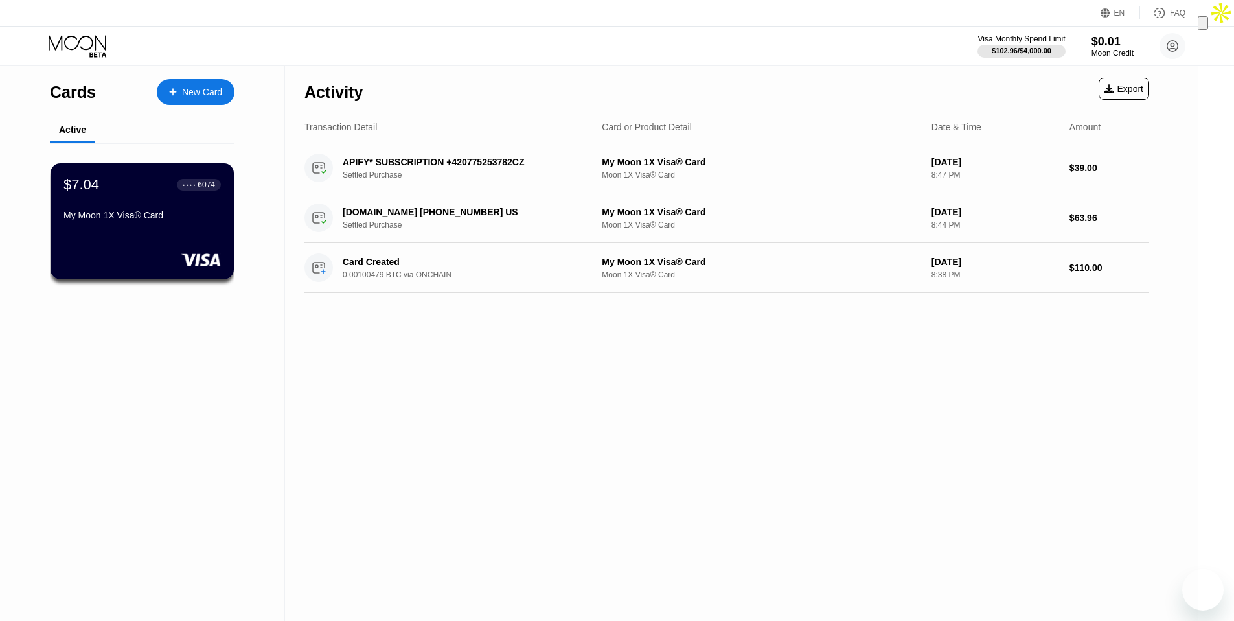 The image size is (1234, 621). I want to click on div: EN, so click(1120, 13).